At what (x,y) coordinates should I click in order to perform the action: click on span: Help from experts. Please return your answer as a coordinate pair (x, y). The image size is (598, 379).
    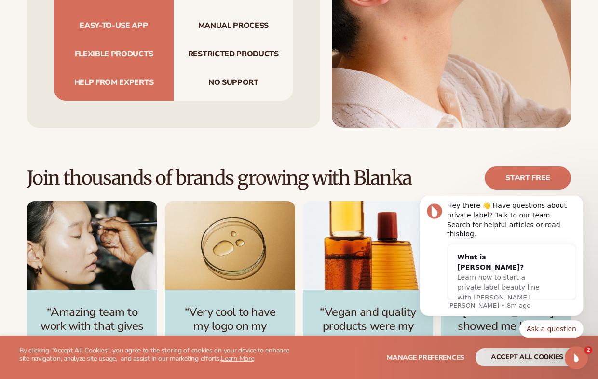
    Looking at the image, I should click on (114, 84).